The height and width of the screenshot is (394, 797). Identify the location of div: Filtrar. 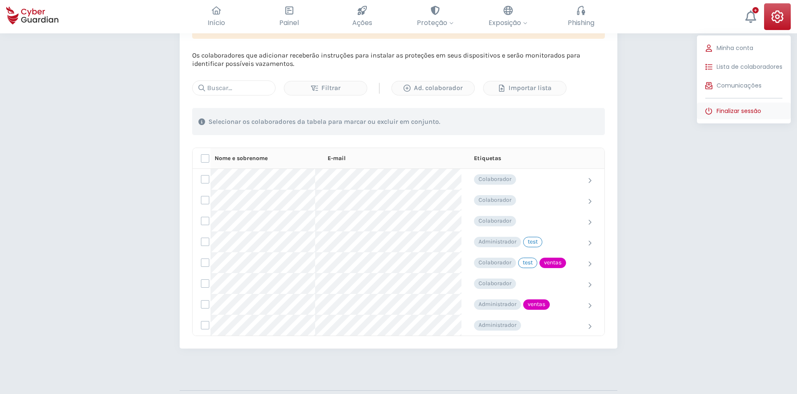
(325, 88).